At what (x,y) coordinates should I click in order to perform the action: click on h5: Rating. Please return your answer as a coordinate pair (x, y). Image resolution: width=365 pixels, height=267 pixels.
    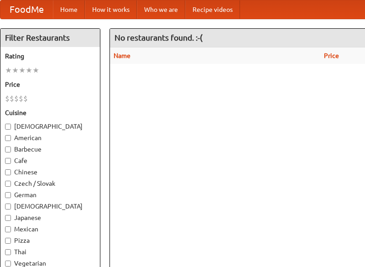
    Looking at the image, I should click on (50, 56).